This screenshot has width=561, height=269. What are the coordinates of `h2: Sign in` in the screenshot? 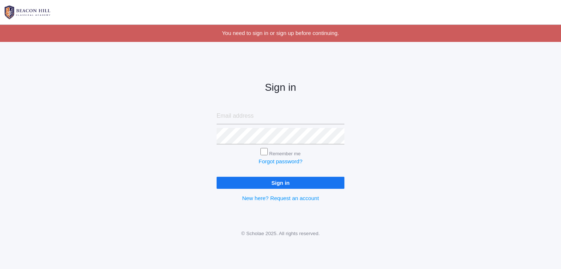 It's located at (280, 88).